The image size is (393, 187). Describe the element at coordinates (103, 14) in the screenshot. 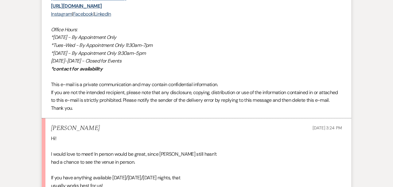

I see `a: LinkedIn` at that location.